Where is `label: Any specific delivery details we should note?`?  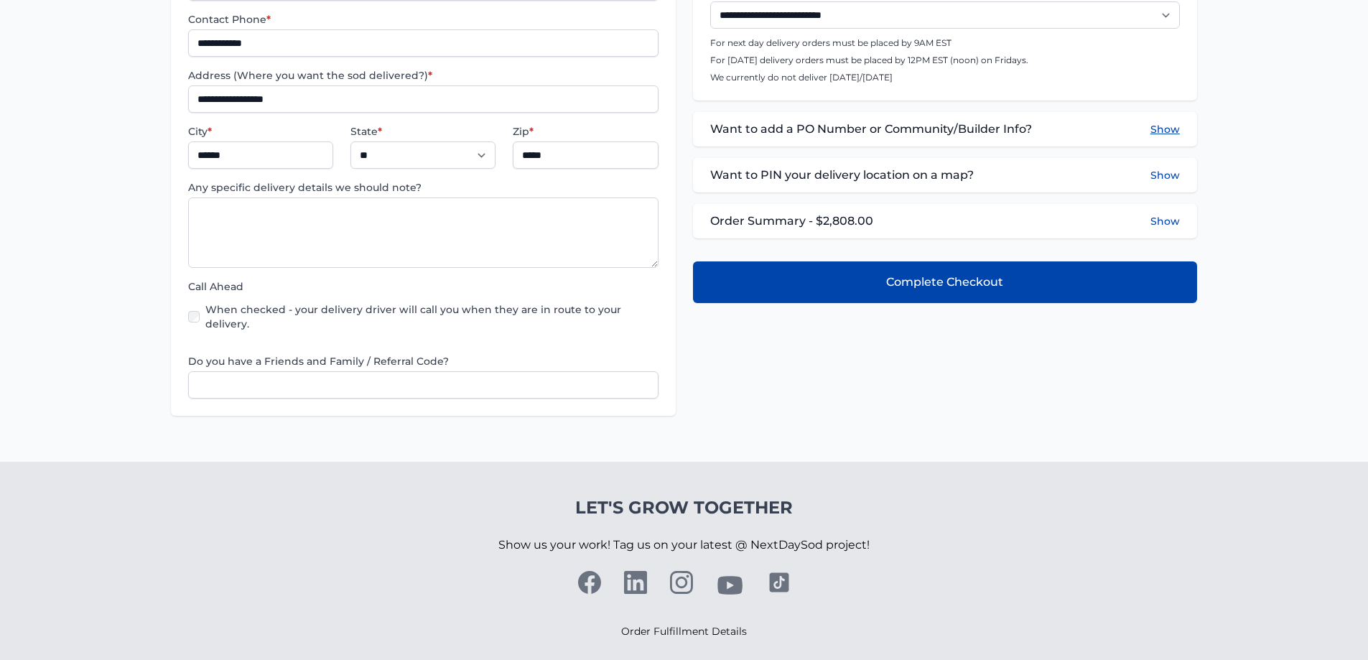
label: Any specific delivery details we should note? is located at coordinates (423, 187).